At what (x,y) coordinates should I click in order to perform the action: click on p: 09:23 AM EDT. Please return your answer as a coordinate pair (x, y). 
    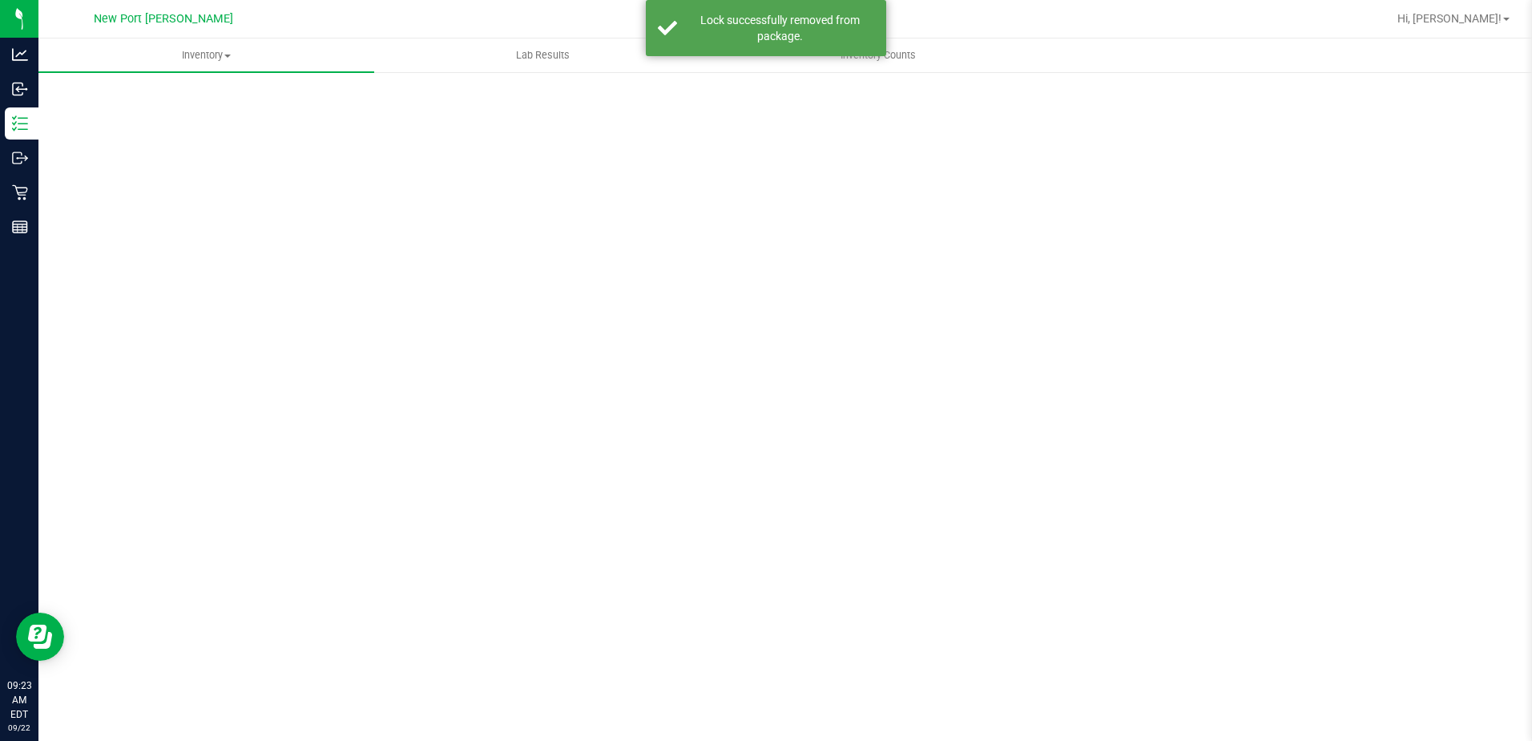
    Looking at the image, I should click on (19, 700).